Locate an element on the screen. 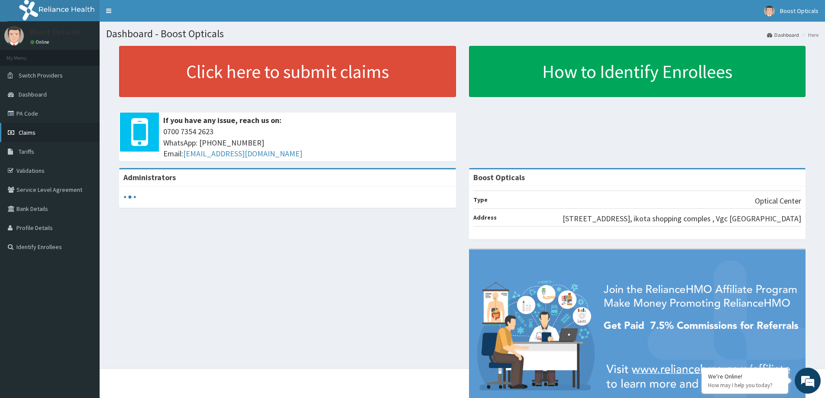 This screenshot has width=825, height=398. a: Online is located at coordinates (41, 42).